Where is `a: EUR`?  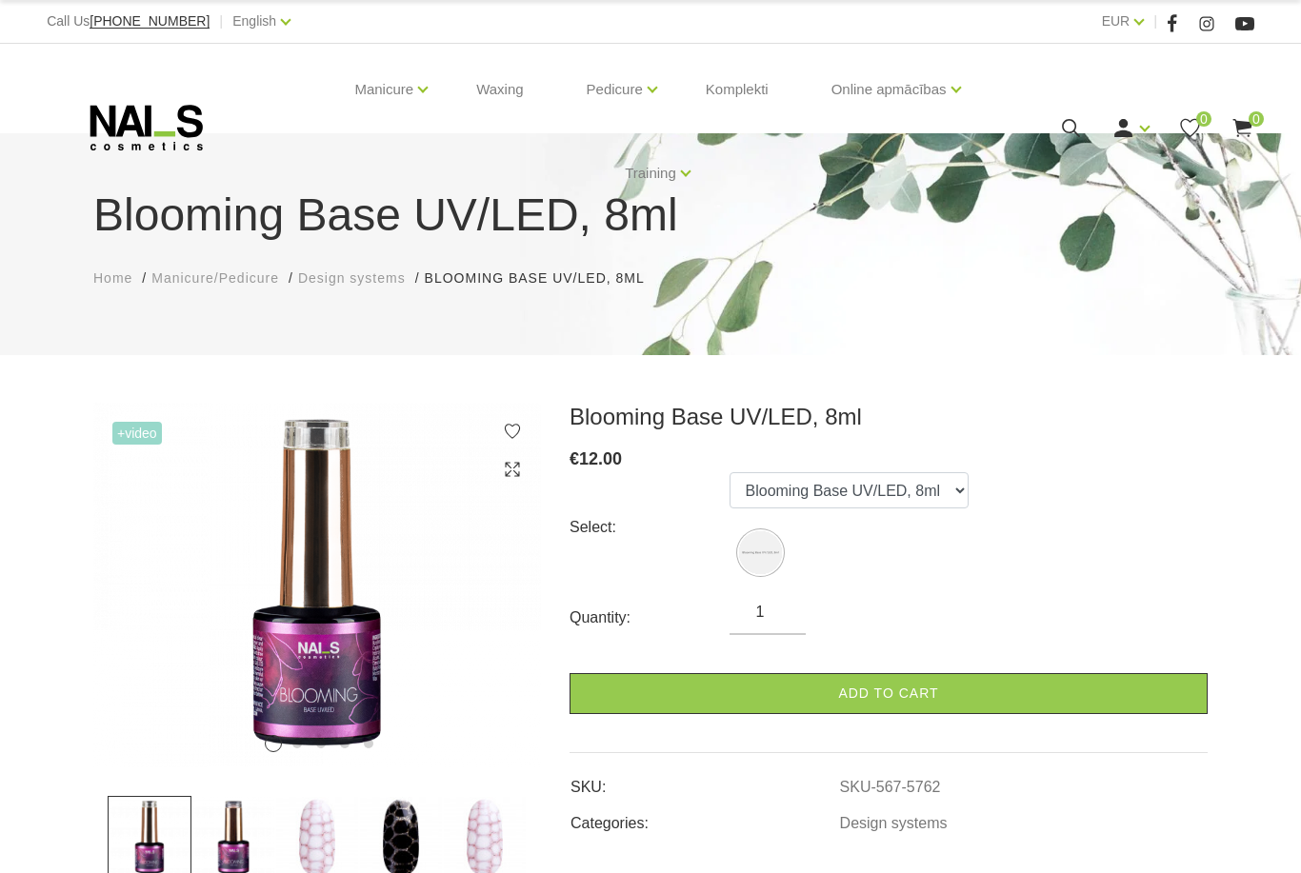 a: EUR is located at coordinates (1116, 21).